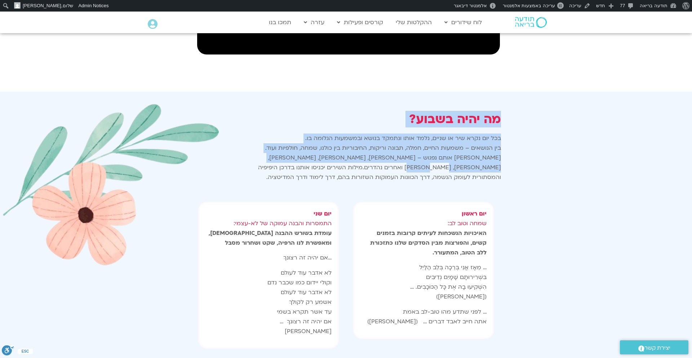 Image resolution: width=692 pixels, height=358 pixels. Describe the element at coordinates (654, 347) in the screenshot. I see `a: יצירת קשר` at that location.